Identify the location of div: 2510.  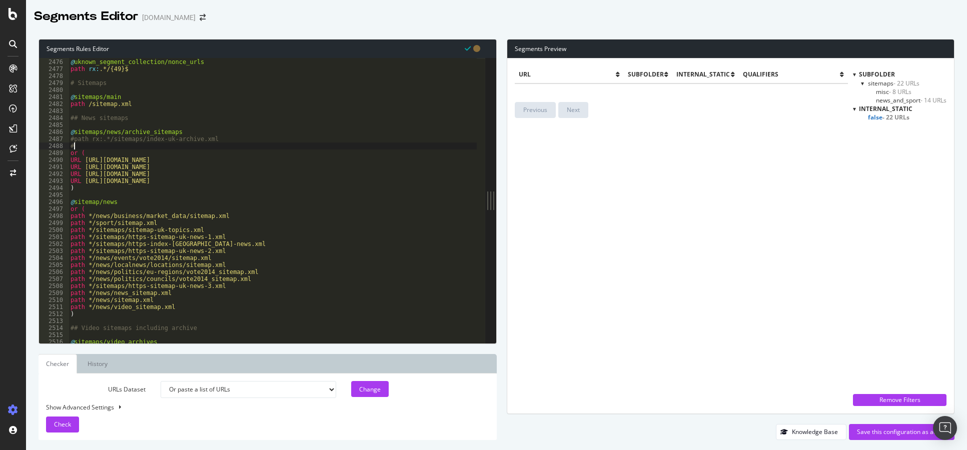
(54, 300).